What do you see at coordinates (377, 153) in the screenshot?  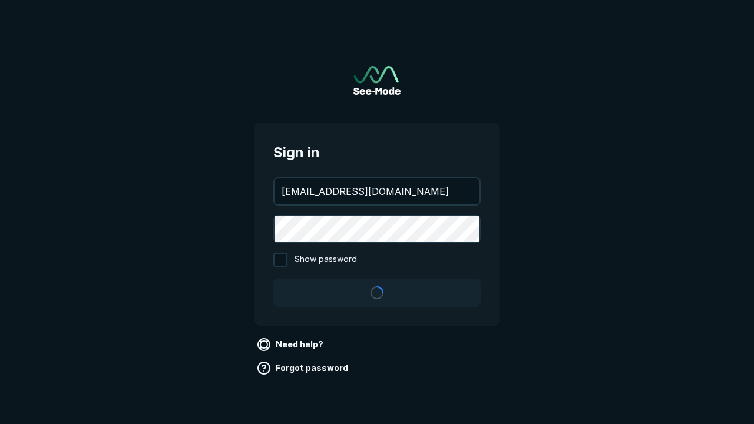 I see `span: Sign in` at bounding box center [377, 153].